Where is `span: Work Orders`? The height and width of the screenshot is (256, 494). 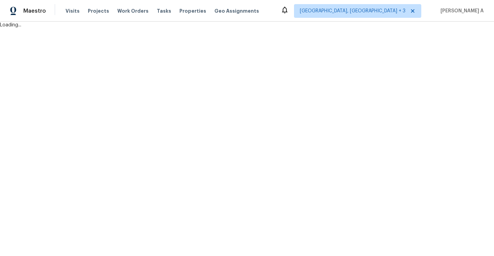
span: Work Orders is located at coordinates (133, 11).